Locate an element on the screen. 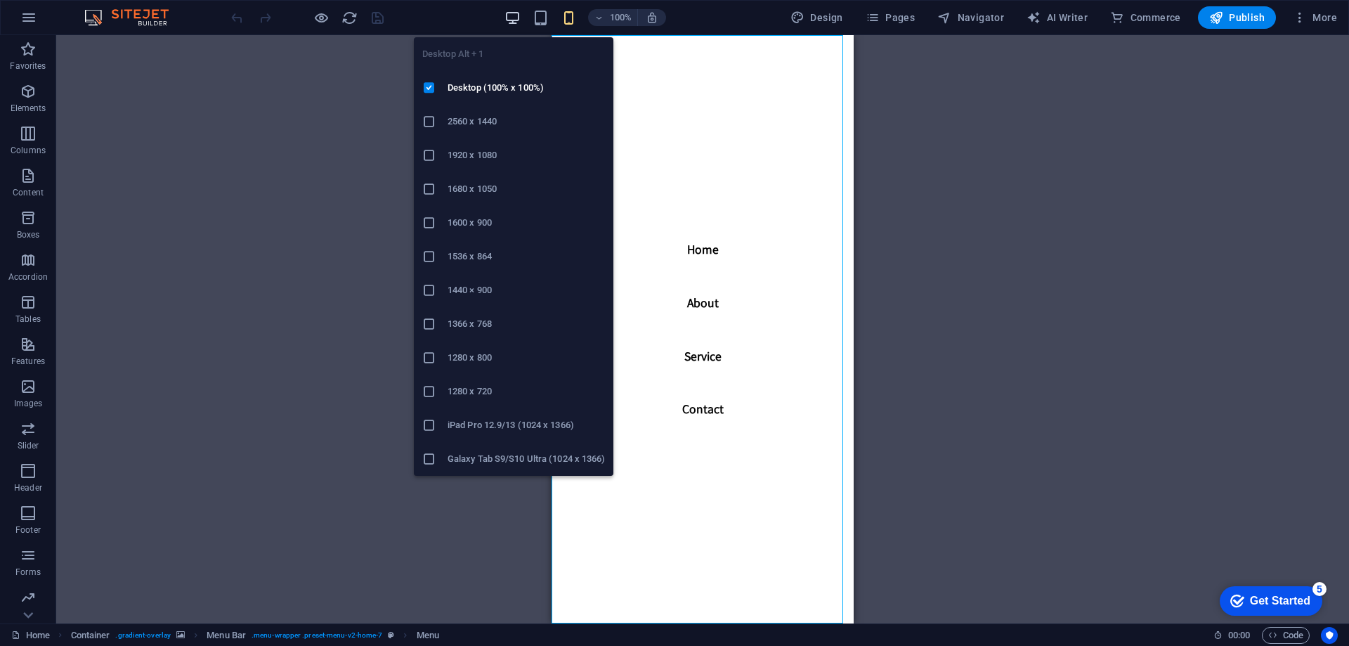 This screenshot has width=1349, height=646. span: Pages is located at coordinates (890, 18).